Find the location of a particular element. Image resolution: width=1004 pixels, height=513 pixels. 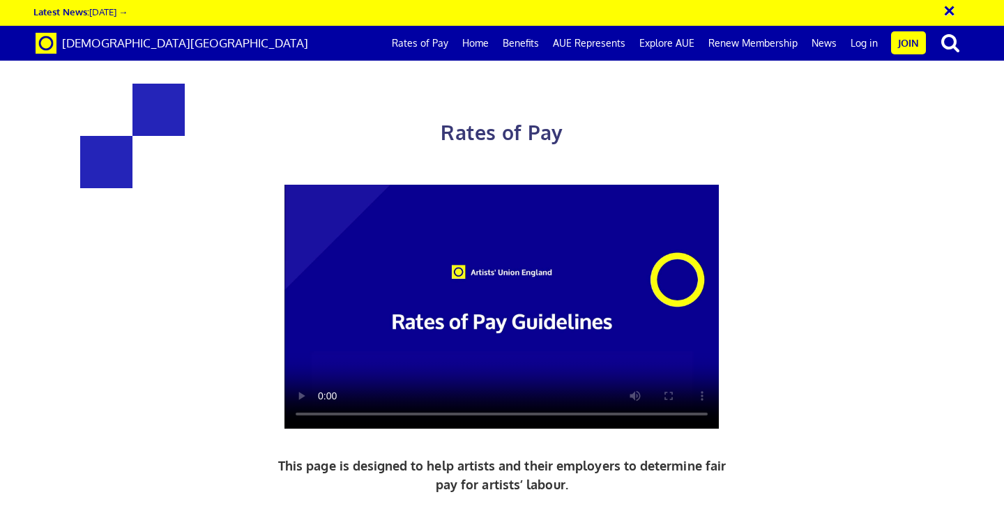

a: News is located at coordinates (824, 43).